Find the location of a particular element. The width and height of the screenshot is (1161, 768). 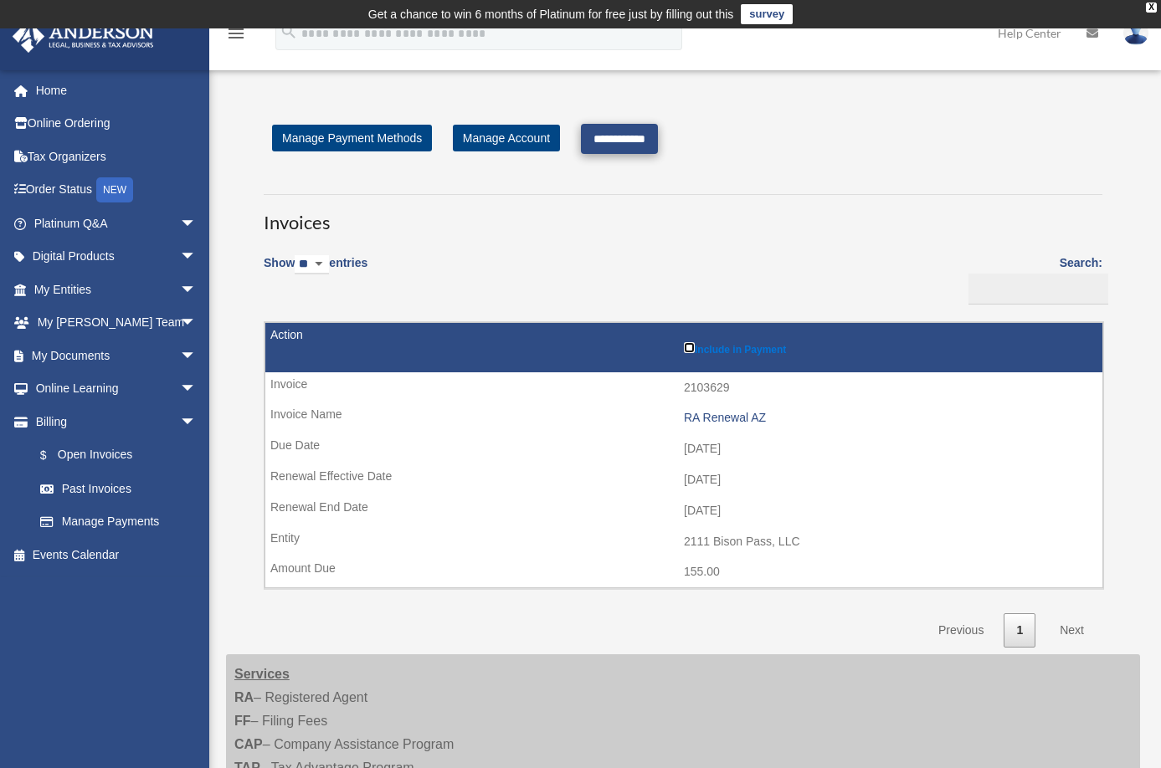

a: menu is located at coordinates (236, 36).